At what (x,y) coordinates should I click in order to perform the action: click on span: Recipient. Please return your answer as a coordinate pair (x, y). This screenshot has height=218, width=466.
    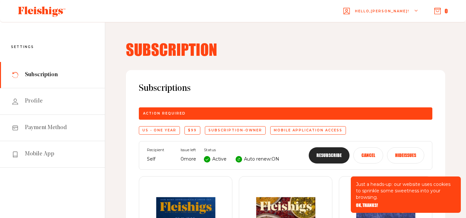
    Looking at the image, I should click on (160, 150).